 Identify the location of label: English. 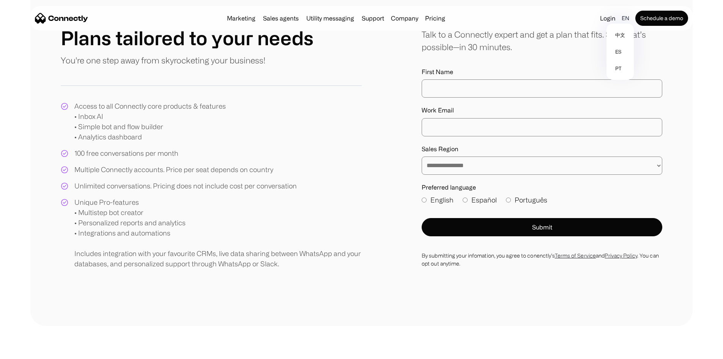
(437, 200).